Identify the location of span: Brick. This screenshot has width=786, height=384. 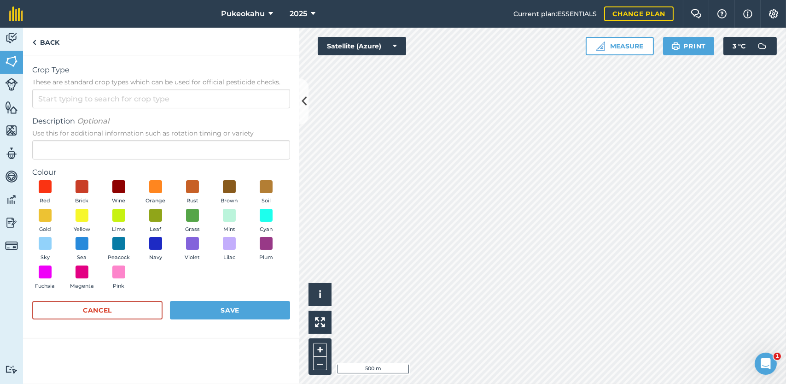
(82, 201).